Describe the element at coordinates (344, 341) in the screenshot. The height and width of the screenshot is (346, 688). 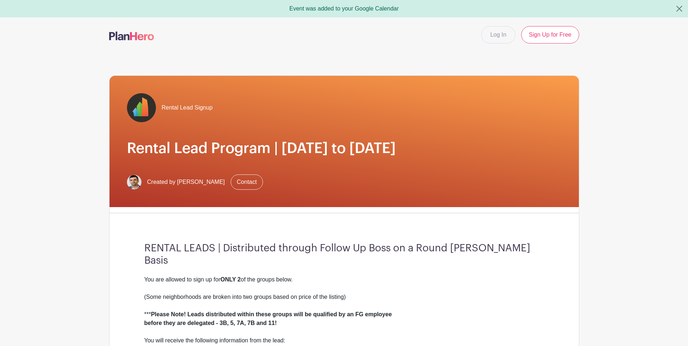
I see `div: You will receive the following information from the lead:` at that location.